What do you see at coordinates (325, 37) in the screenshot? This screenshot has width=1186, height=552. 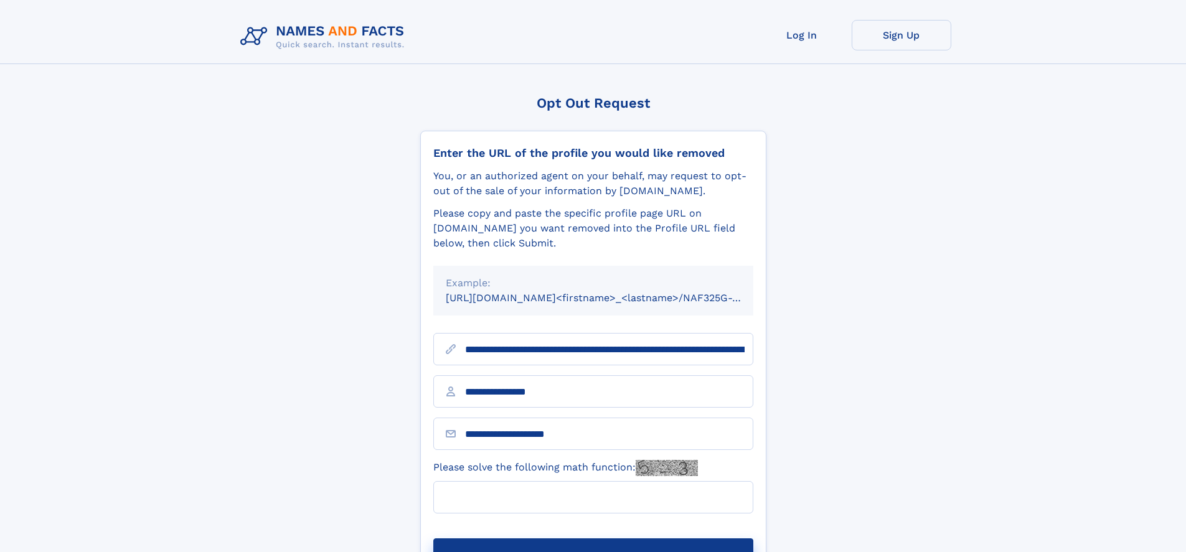 I see `img: Logo Names and Facts` at bounding box center [325, 37].